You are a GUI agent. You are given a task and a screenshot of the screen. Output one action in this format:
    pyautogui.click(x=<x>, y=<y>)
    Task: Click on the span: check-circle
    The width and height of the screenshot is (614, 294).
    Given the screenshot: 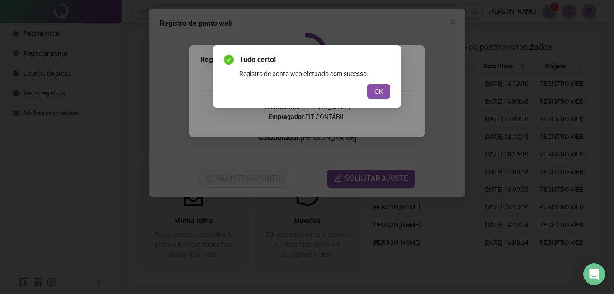 What is the action you would take?
    pyautogui.click(x=229, y=60)
    